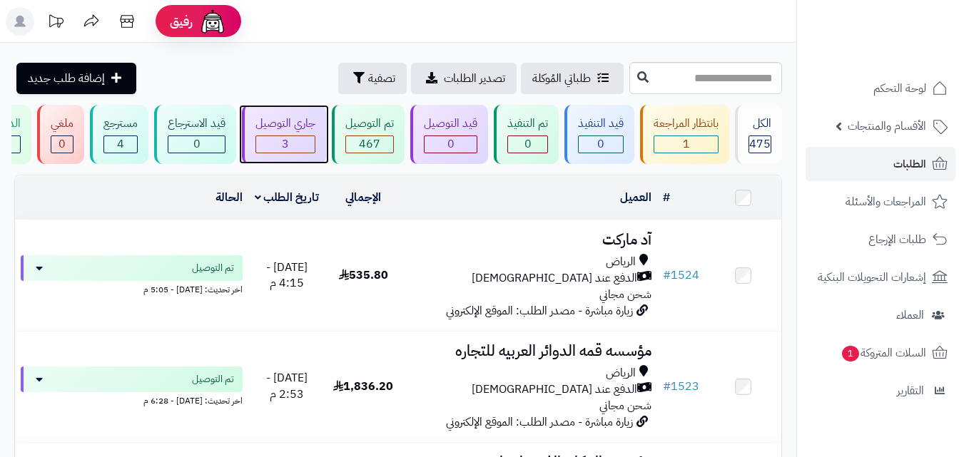  I want to click on a: لوحة التحكم, so click(881, 88).